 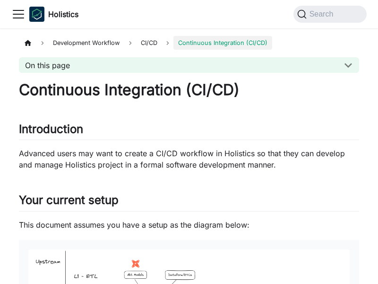 What do you see at coordinates (189, 202) in the screenshot?
I see `h2: Your current setup` at bounding box center [189, 202].